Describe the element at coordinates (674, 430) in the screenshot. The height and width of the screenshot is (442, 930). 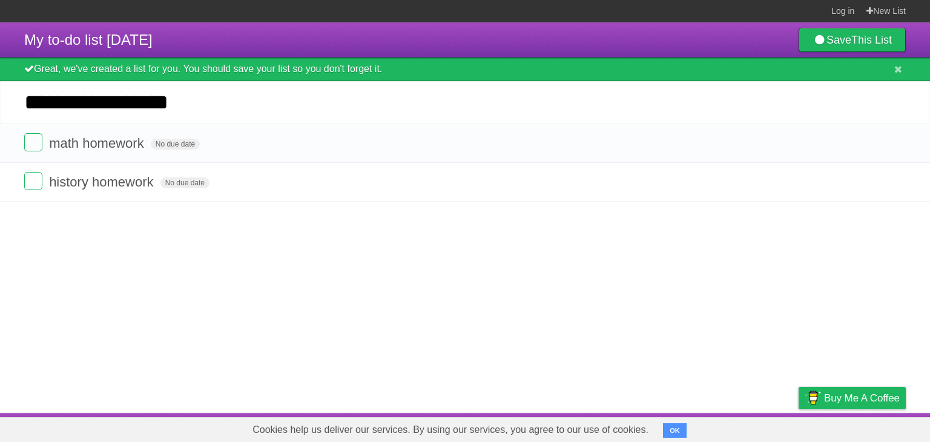
I see `button: OK` at that location.